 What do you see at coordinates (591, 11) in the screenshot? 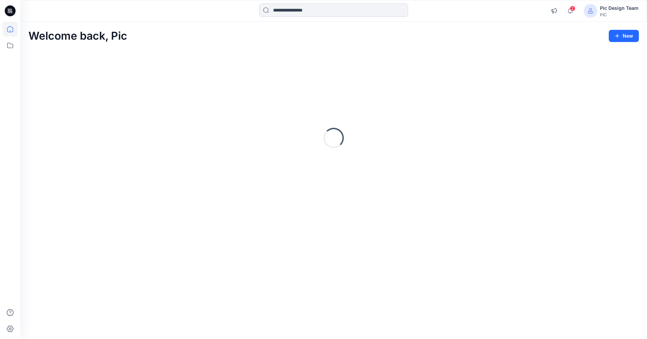
I see `svg: avatar` at bounding box center [591, 11].